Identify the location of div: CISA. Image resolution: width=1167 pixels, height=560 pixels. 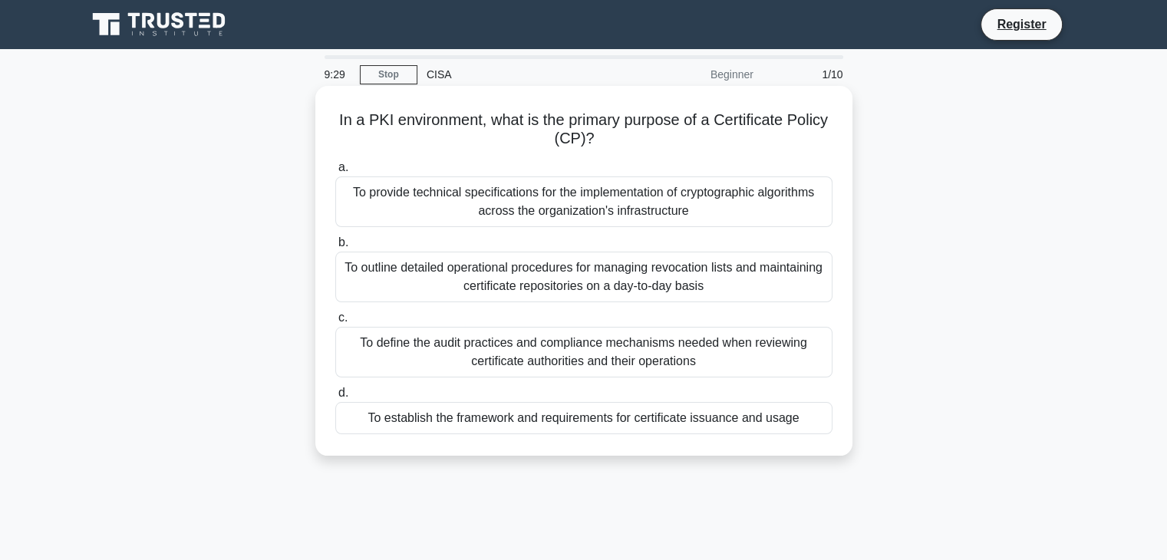
(523, 74).